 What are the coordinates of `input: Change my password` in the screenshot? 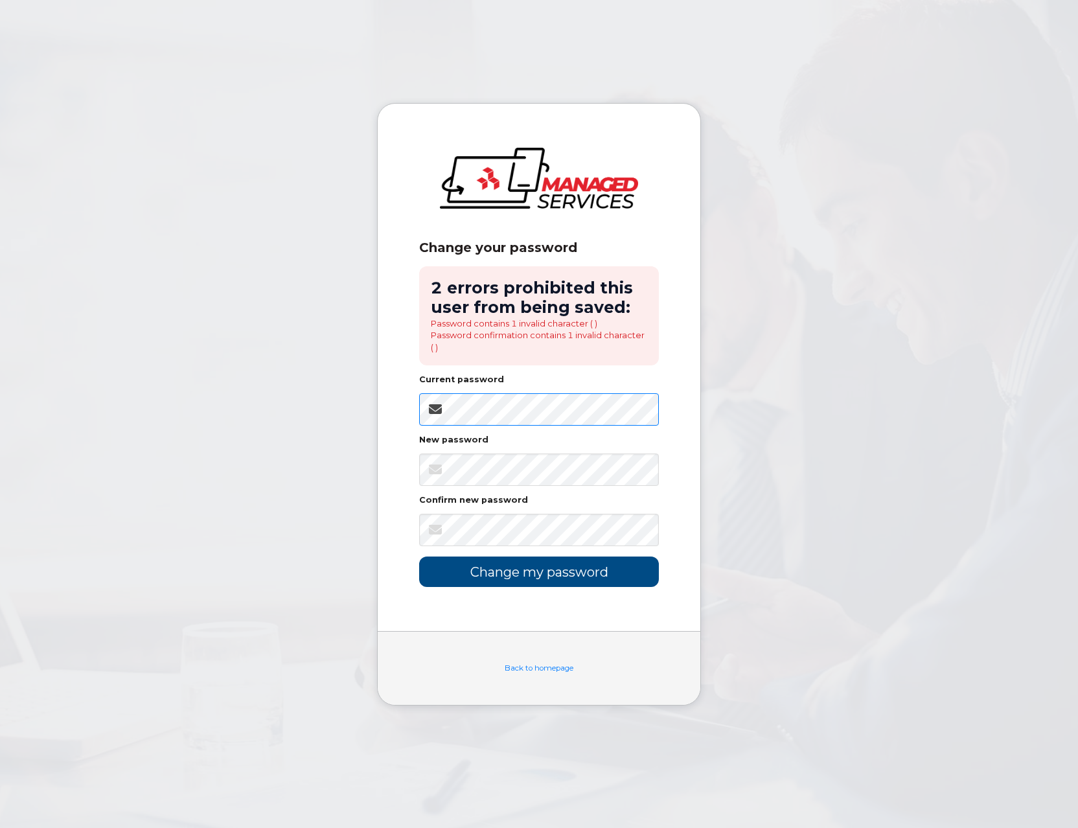 It's located at (539, 571).